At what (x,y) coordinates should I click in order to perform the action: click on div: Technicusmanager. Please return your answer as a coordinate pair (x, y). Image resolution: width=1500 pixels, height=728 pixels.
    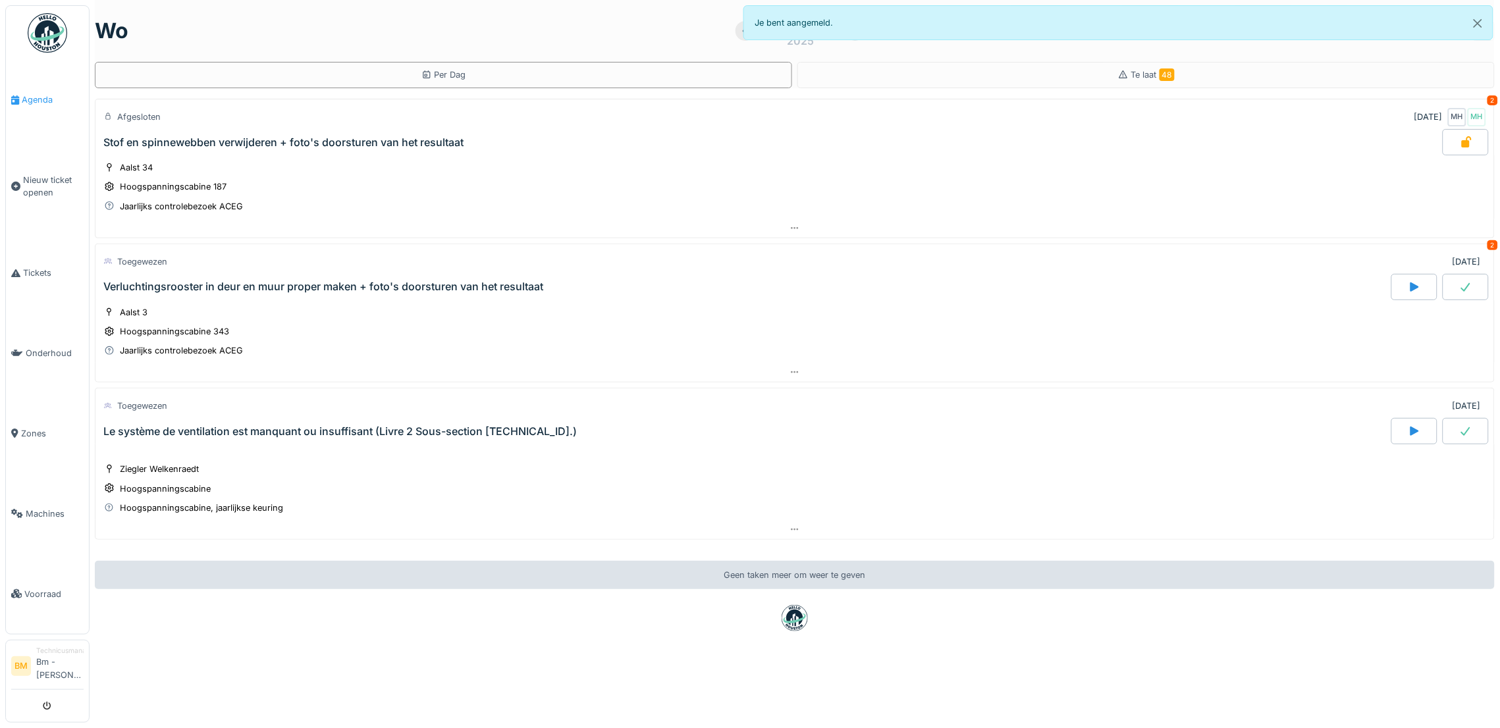
    Looking at the image, I should click on (60, 651).